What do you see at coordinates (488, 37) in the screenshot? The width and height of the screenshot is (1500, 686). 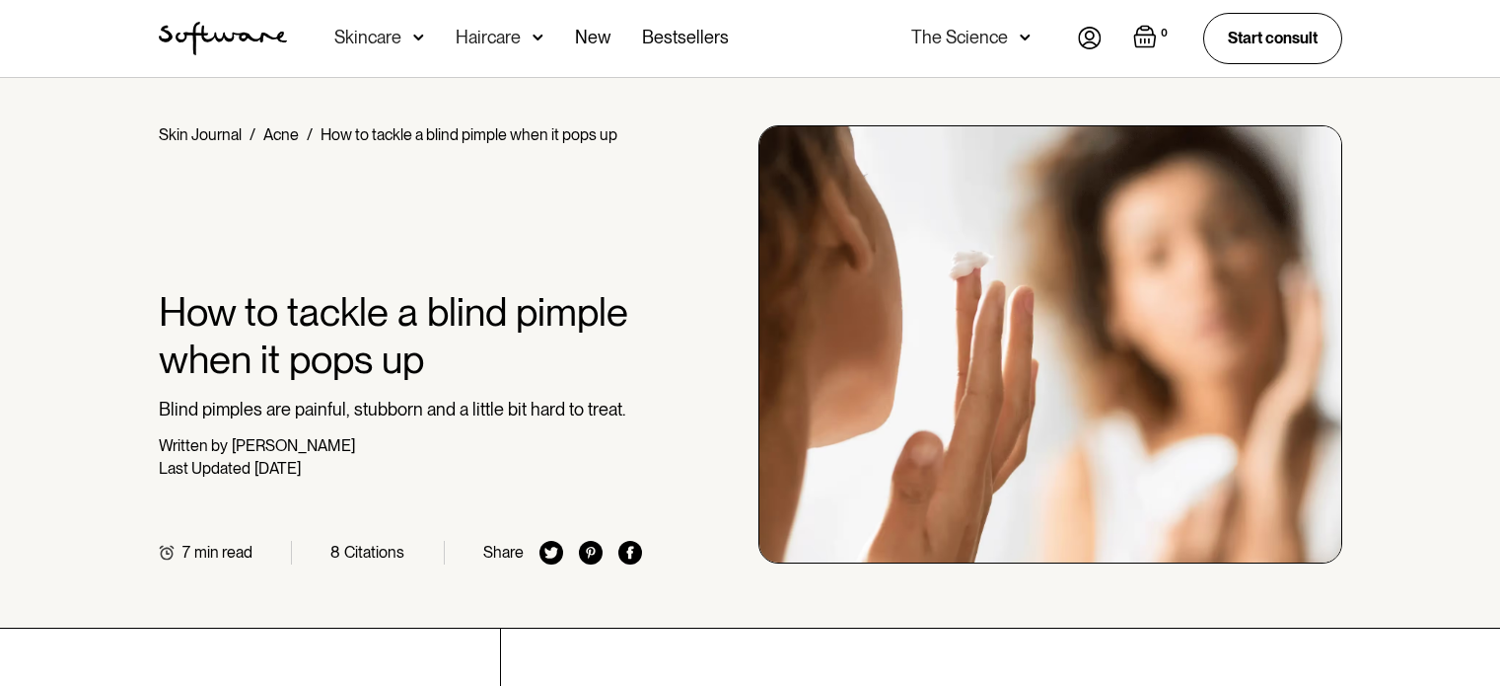 I see `div: Haircare` at bounding box center [488, 37].